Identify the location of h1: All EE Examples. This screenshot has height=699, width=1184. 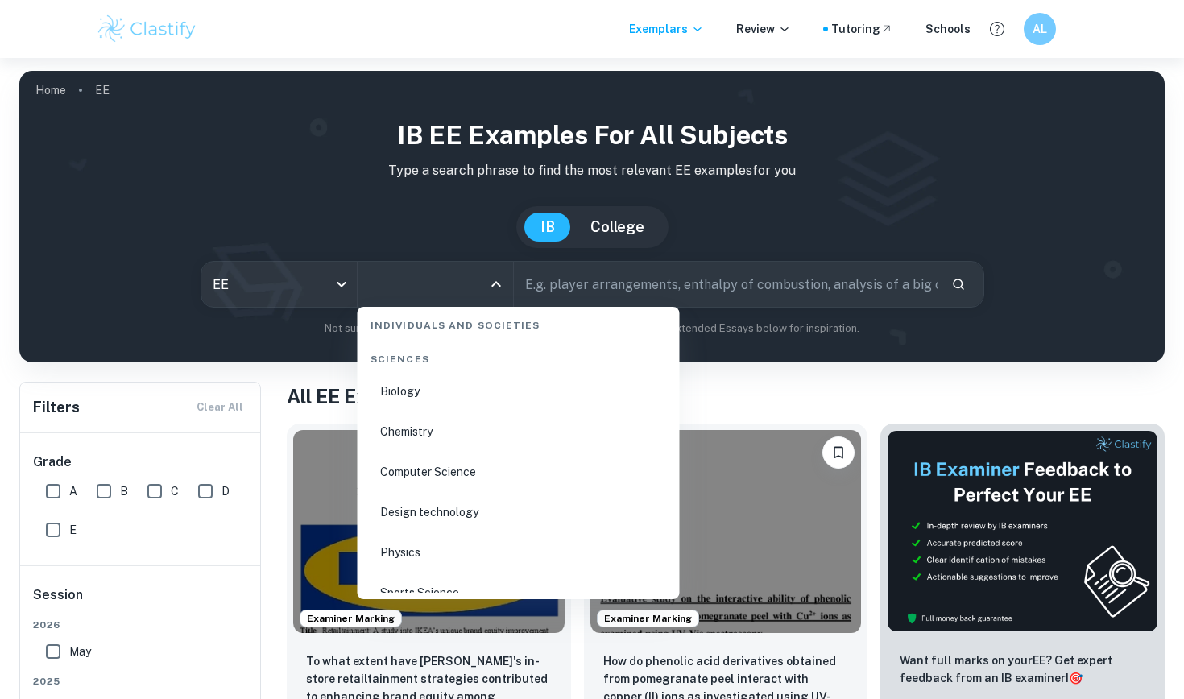
(726, 396).